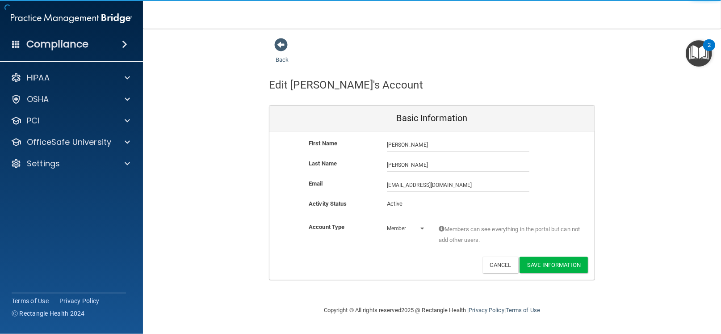 The width and height of the screenshot is (721, 334). Describe the element at coordinates (323, 143) in the screenshot. I see `b: First Name` at that location.